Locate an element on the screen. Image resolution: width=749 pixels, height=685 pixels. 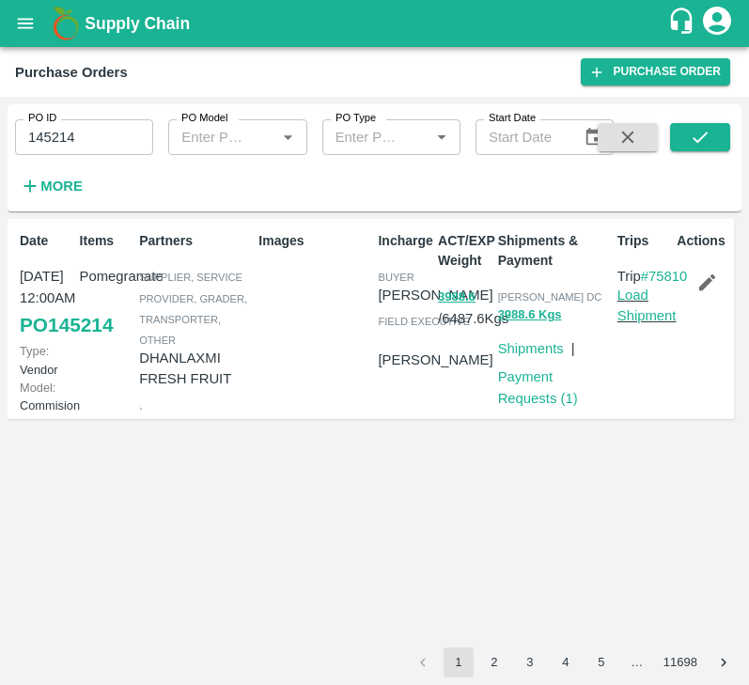
p: Items is located at coordinates (106, 241).